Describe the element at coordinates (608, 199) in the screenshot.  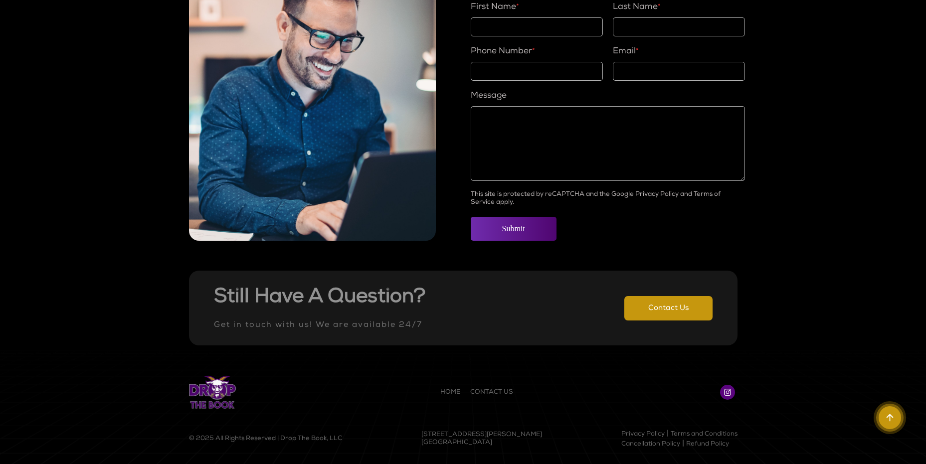
I see `p: This site is protected by reCAPTCHA and the Google Privacy Policy and Terms of Service apply.` at that location.